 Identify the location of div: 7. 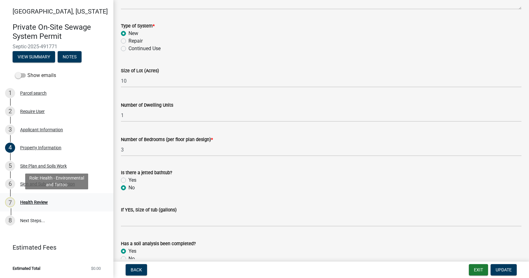
(10, 202).